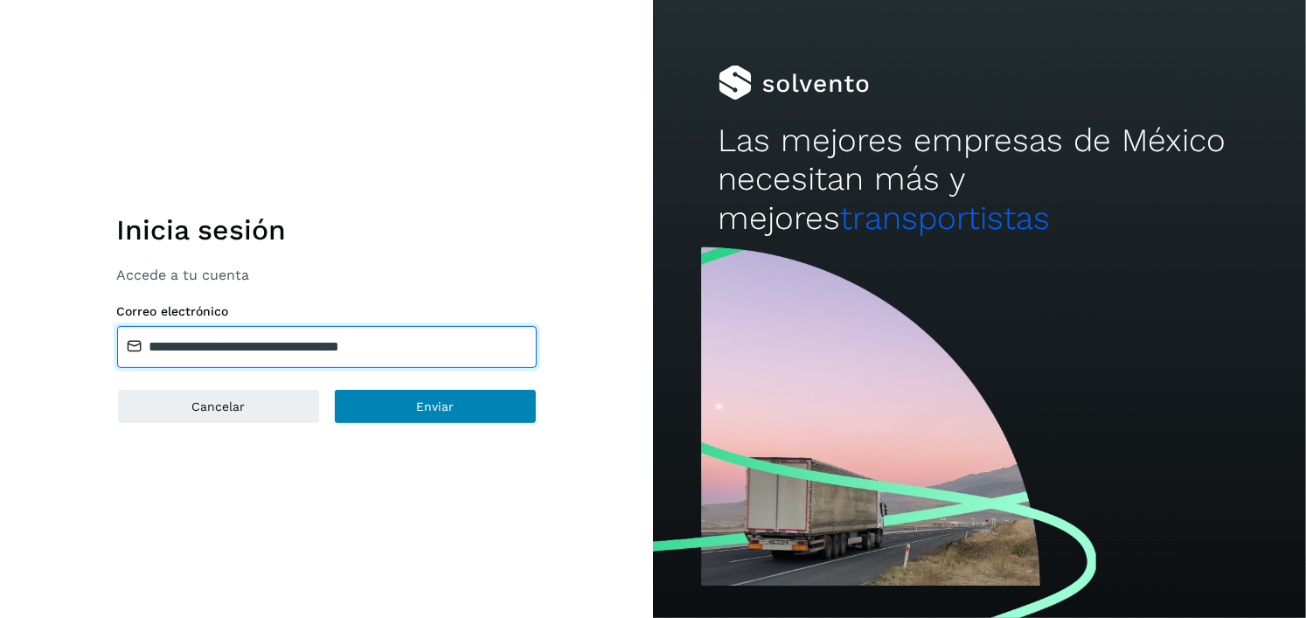 The width and height of the screenshot is (1306, 618). I want to click on h2: Las mejores empresas de México necesitan más y mejores, so click(980, 179).